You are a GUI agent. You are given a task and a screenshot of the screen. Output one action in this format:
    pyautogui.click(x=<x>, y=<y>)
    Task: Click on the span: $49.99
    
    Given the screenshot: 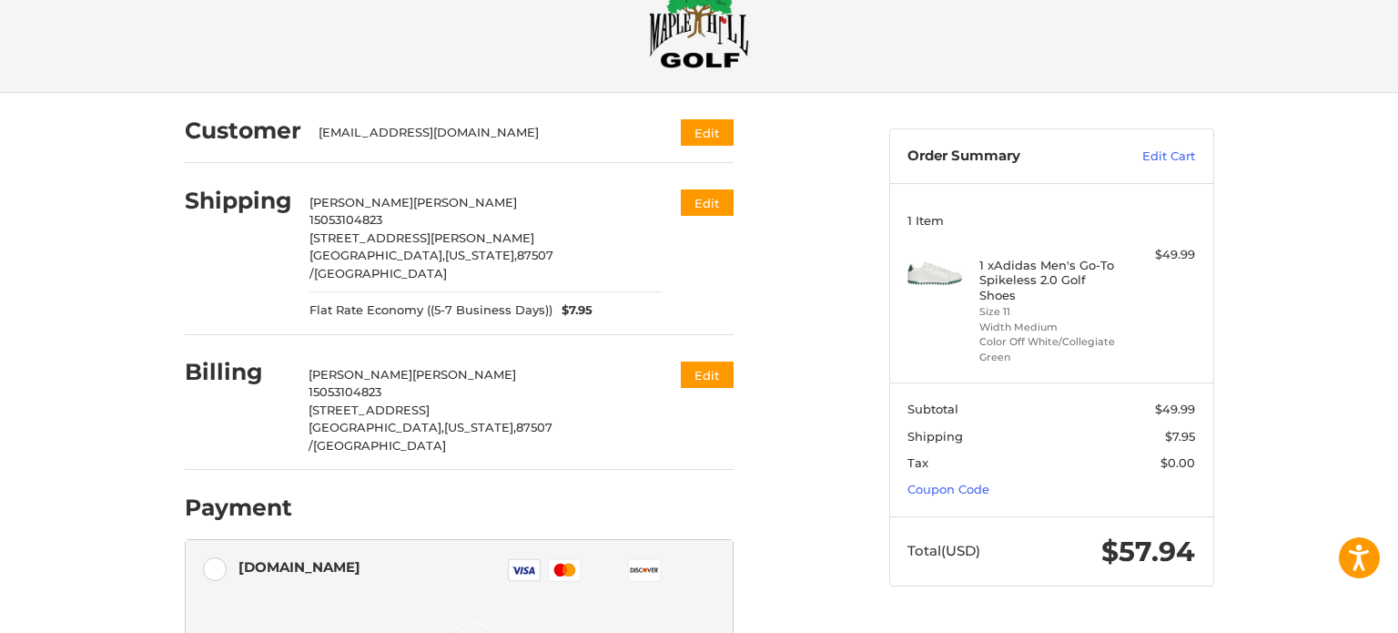 What is the action you would take?
    pyautogui.click(x=1175, y=409)
    